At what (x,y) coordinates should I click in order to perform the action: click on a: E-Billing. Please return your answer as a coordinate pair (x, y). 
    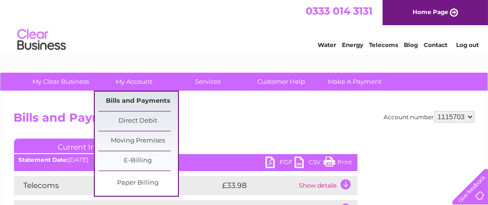
    Looking at the image, I should click on (138, 161).